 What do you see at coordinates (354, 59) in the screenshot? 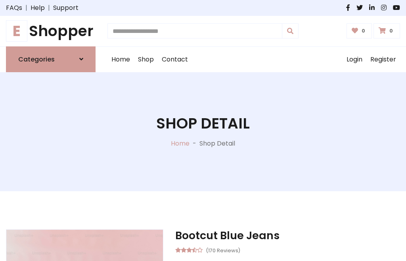
I see `a: Login` at bounding box center [354, 59].